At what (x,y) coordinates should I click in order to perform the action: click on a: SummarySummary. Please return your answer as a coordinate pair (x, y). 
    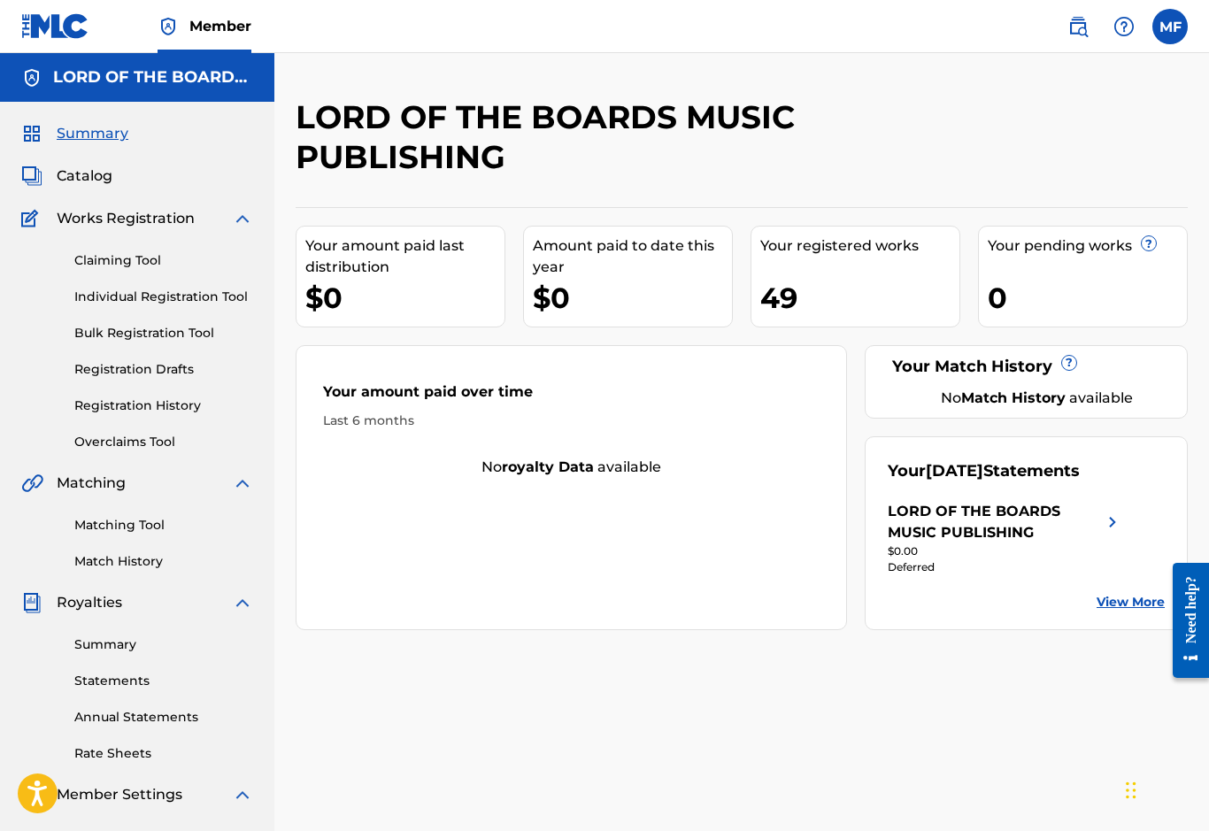
    Looking at the image, I should click on (74, 134).